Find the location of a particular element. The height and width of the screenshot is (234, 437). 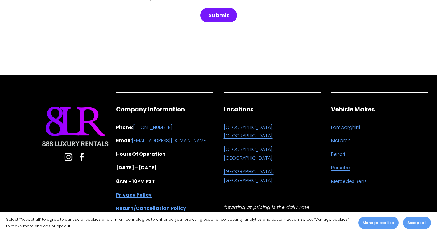

strong: Hours Of Operation is located at coordinates (141, 154).